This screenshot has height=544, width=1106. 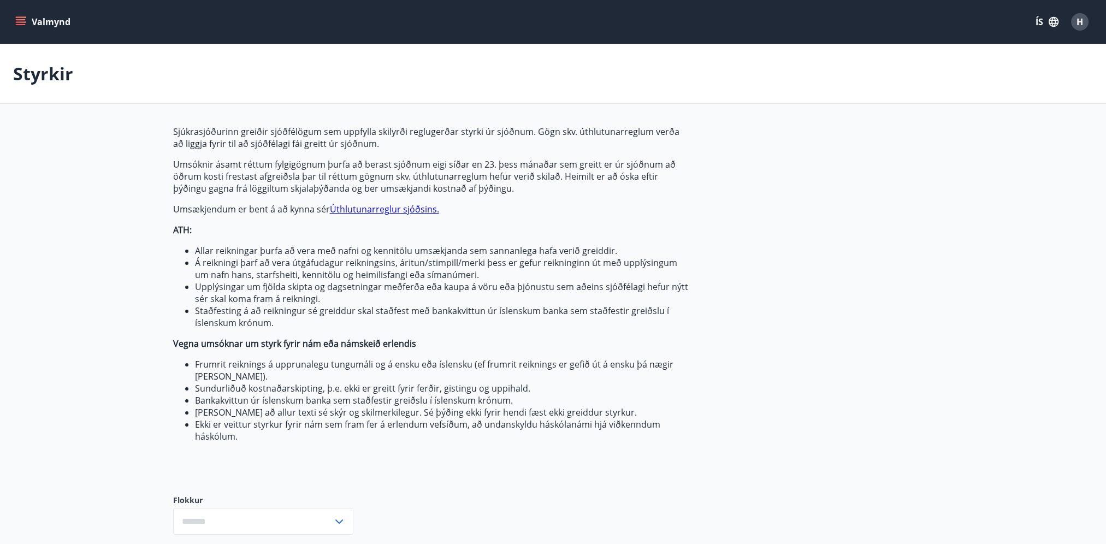 What do you see at coordinates (43, 74) in the screenshot?
I see `p: Styrkir` at bounding box center [43, 74].